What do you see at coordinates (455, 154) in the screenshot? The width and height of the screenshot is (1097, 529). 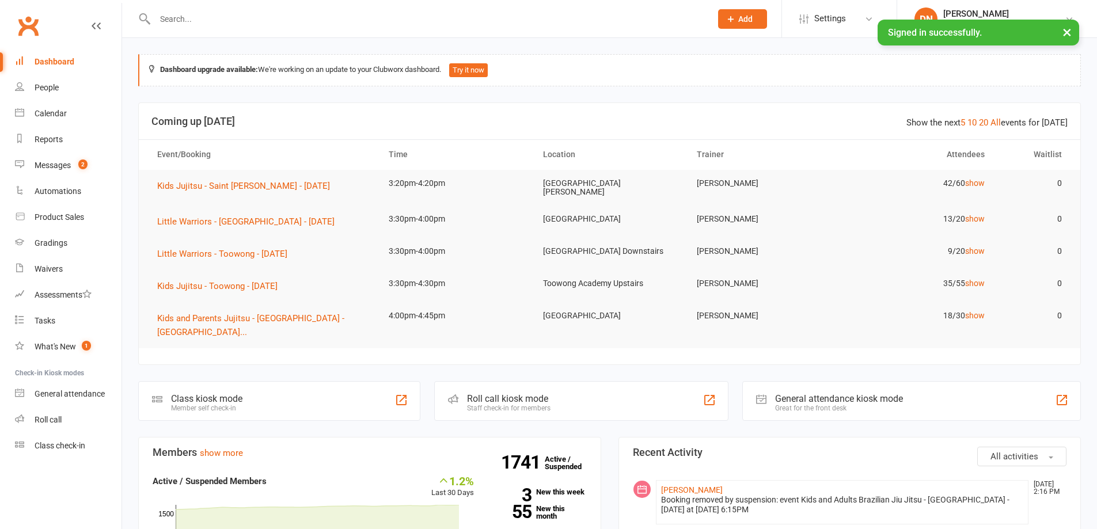 I see `th: Time` at bounding box center [455, 154].